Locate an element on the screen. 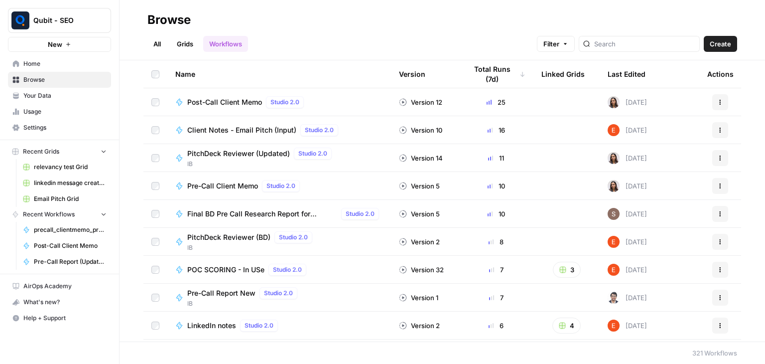 The width and height of the screenshot is (765, 364). div: Total Runs (7d) is located at coordinates (496, 74).